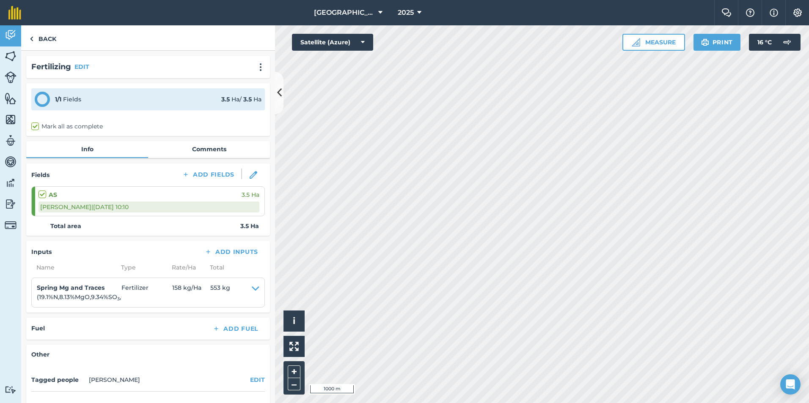 The width and height of the screenshot is (809, 403). What do you see at coordinates (31, 39) in the screenshot?
I see `img: svg+xml;base64,PHN2ZyB4bWxucz0iaHR0cDovL3d3dy53My5vcmcvMjAwMC9zdmciIHdpZHRoPSI5IiBoZWlnaHQ9IjI0Ii...` at bounding box center [31, 39].